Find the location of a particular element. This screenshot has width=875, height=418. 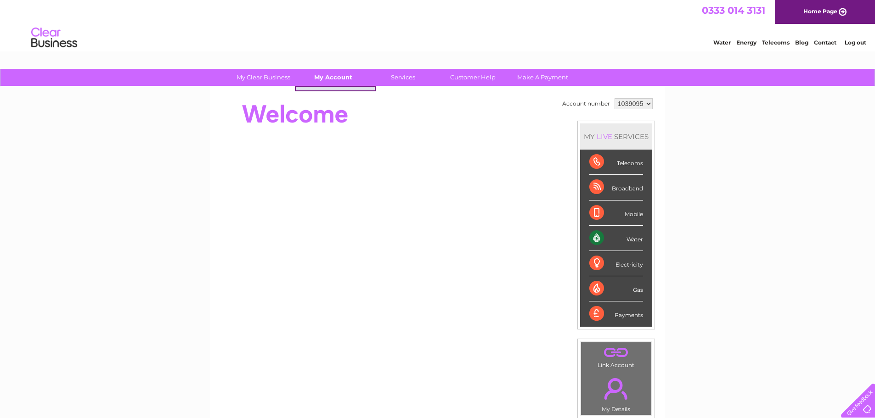

a: Blog is located at coordinates (801, 42).